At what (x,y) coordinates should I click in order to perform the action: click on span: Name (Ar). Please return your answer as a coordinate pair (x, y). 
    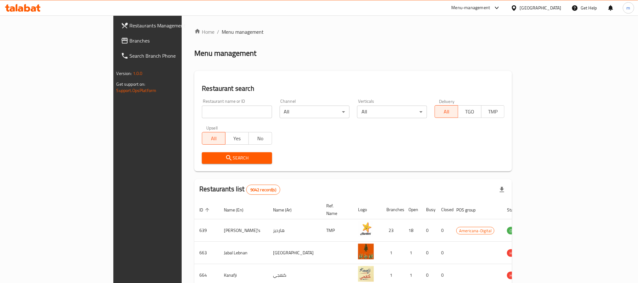
    Looking at the image, I should click on (286, 210).